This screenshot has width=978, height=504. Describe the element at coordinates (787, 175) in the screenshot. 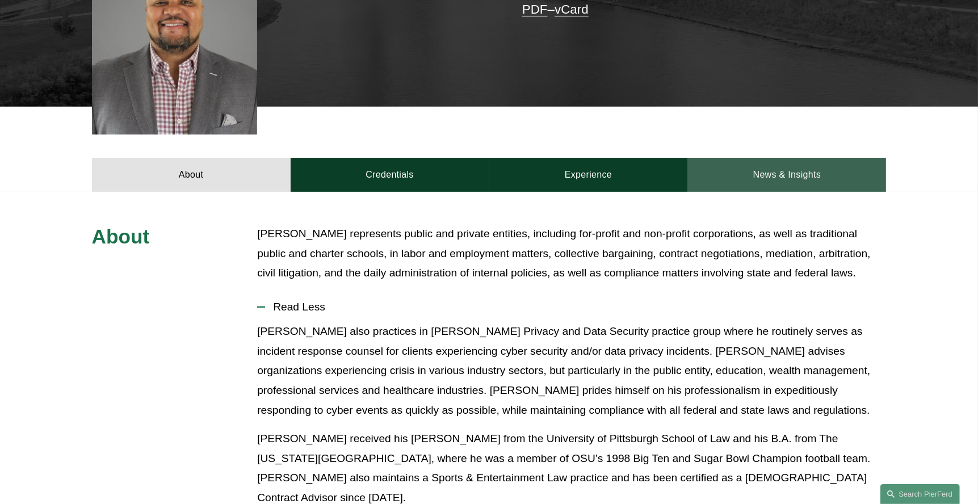

I see `a: News & Insights` at that location.